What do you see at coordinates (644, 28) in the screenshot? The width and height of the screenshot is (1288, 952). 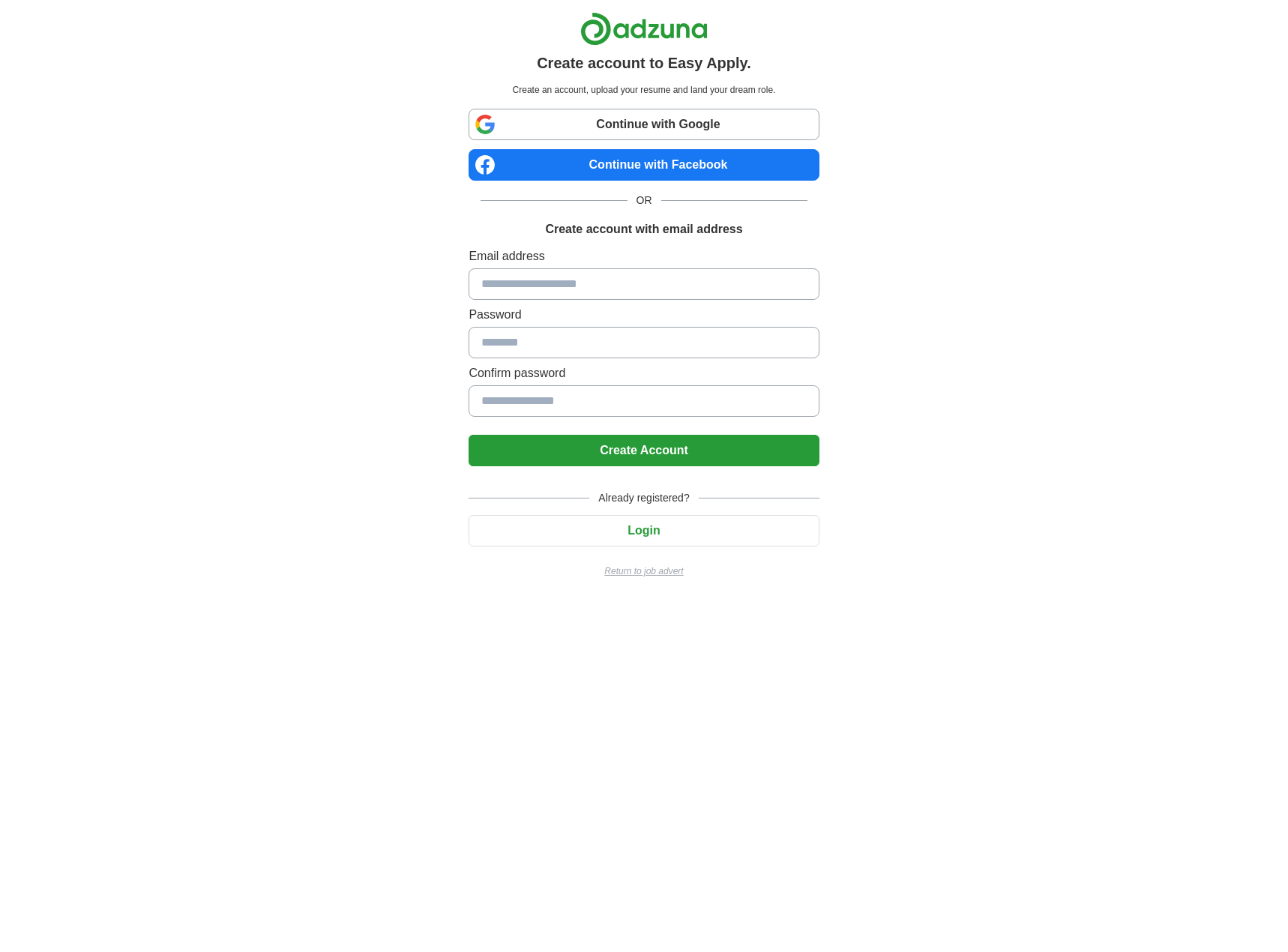 I see `img: Adzuna logo` at bounding box center [644, 28].